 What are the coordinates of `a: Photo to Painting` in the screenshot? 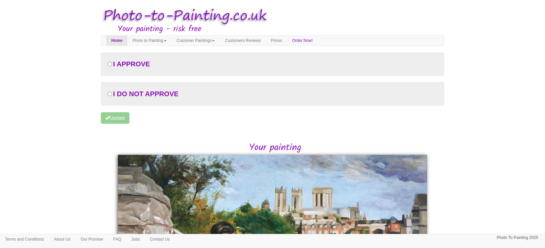 It's located at (149, 41).